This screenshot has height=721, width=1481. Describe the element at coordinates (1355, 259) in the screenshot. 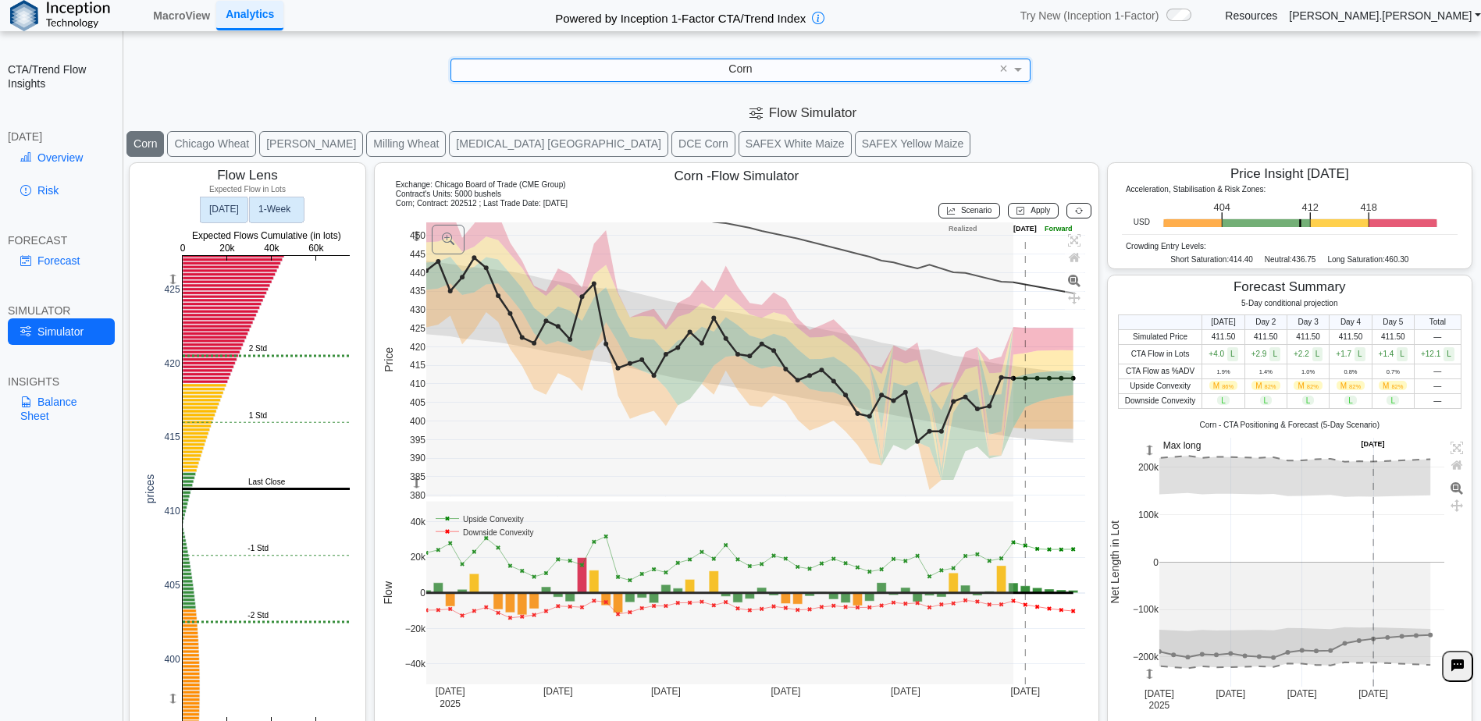

I see `span: Long Saturation:` at that location.